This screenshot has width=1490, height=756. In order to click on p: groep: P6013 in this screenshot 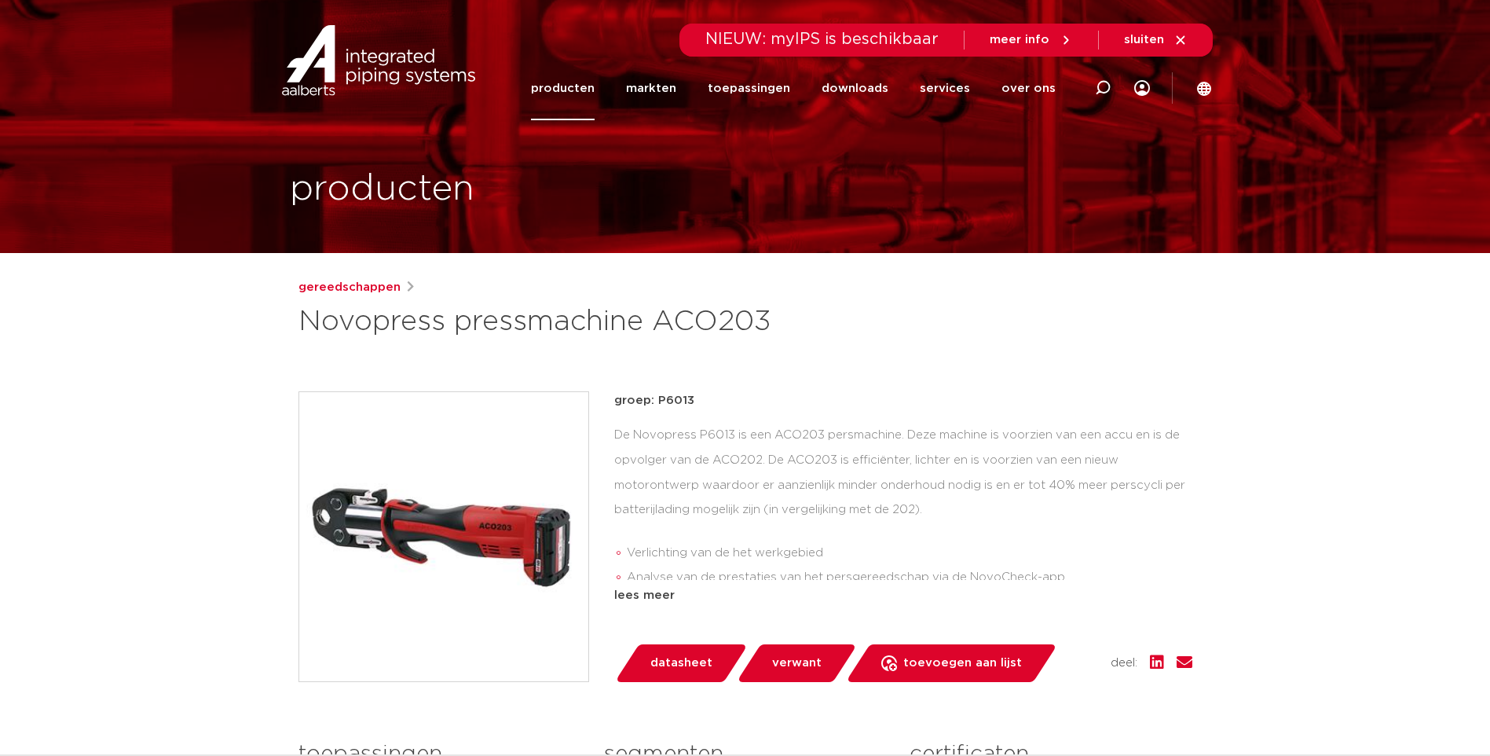, I will do `click(903, 401)`.